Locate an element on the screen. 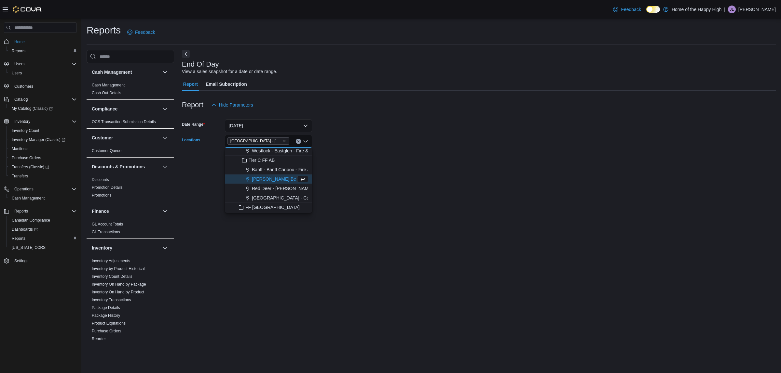 The image size is (781, 373). div: Inventory is located at coordinates (130, 305).